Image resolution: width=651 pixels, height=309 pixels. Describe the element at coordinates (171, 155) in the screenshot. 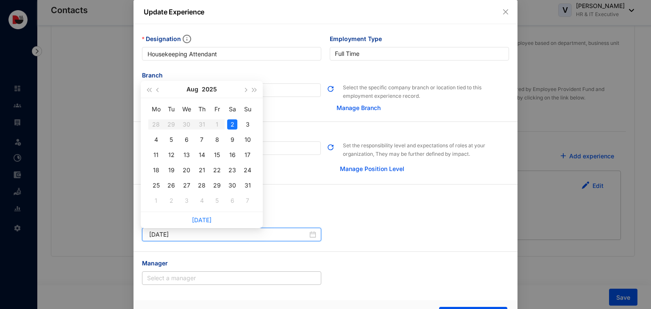

I see `div: 12` at that location.